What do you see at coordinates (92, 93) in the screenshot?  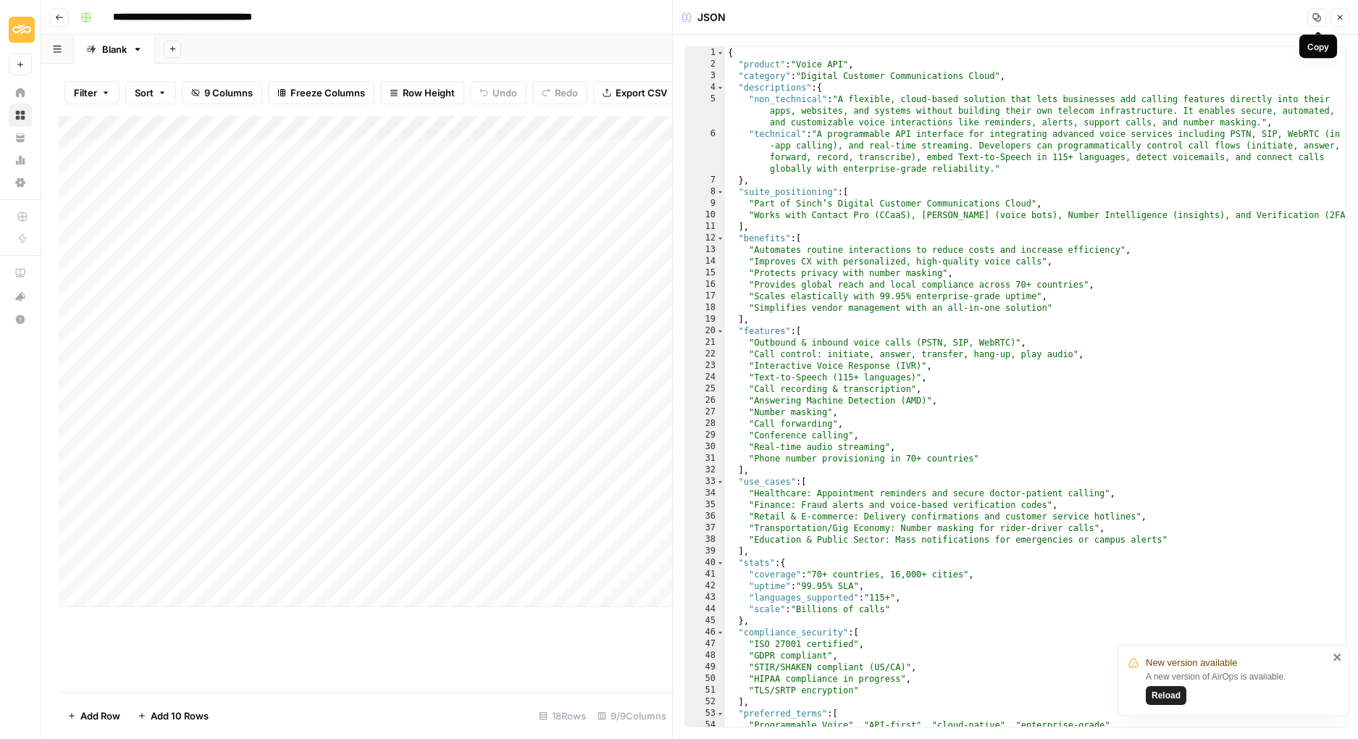 I see `button: Filter` at bounding box center [92, 93].